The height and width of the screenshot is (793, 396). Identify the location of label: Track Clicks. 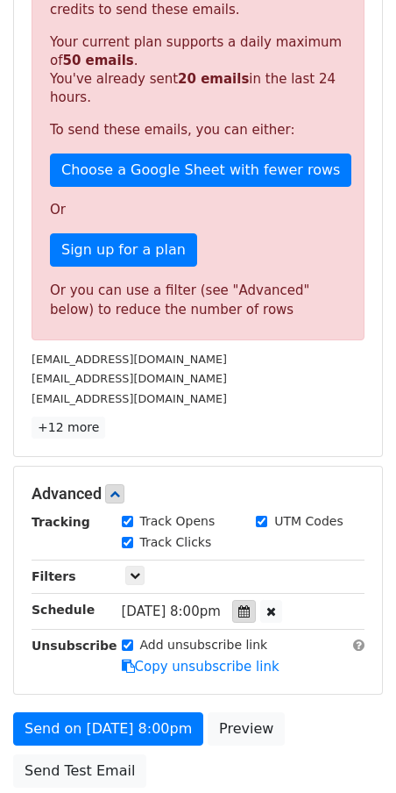
(176, 542).